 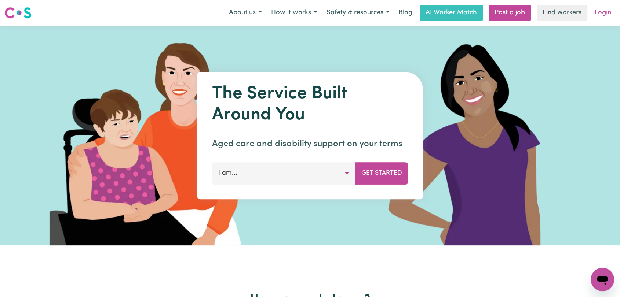 What do you see at coordinates (562, 13) in the screenshot?
I see `a: Find workers` at bounding box center [562, 13].